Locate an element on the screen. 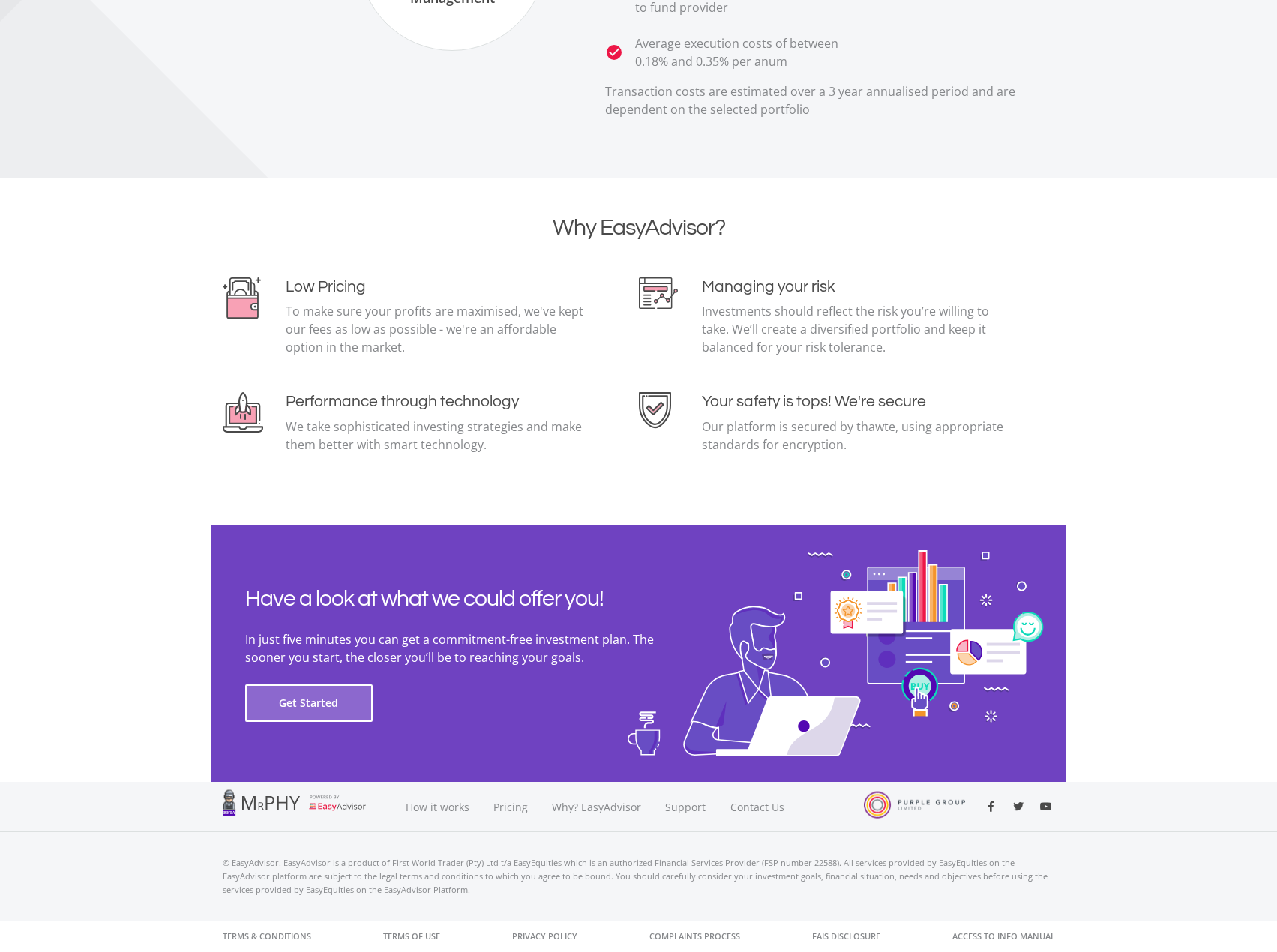  p: Our platform is secured by thawte, using appropriate standards for encryption. is located at coordinates (854, 436).